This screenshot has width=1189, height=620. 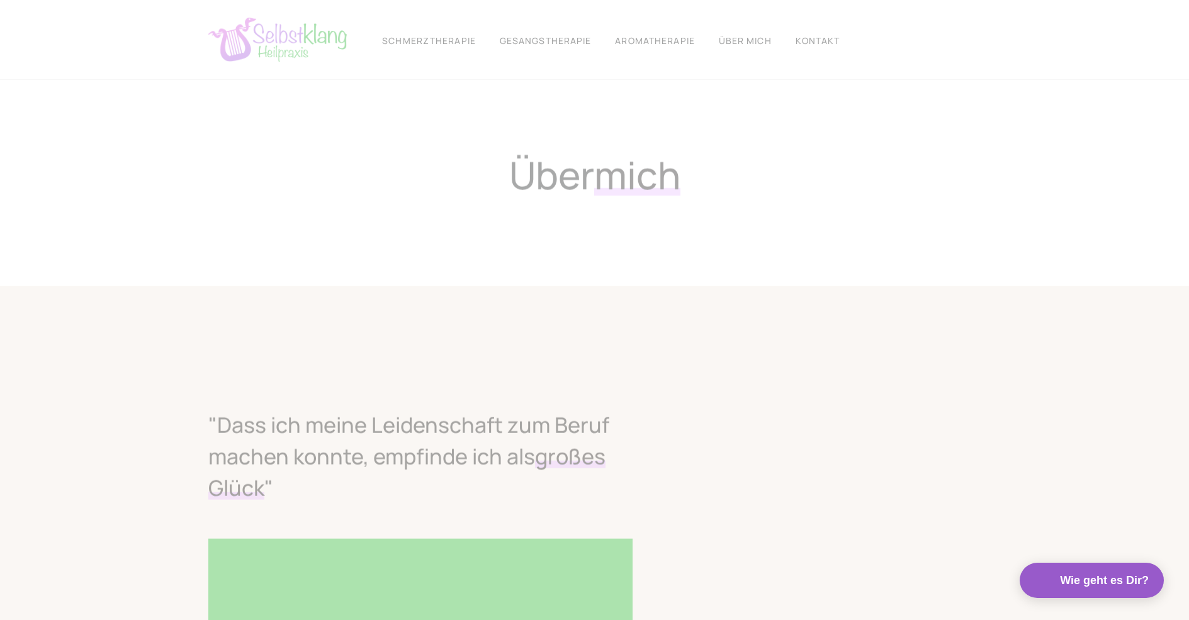 I want to click on a: KONTAKT, so click(x=817, y=40).